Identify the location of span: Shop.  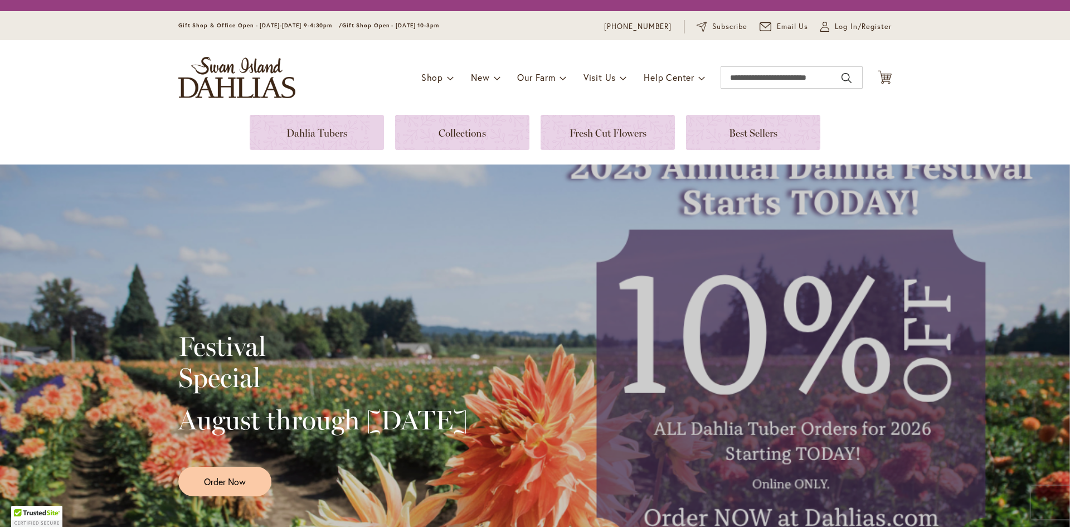
(432, 77).